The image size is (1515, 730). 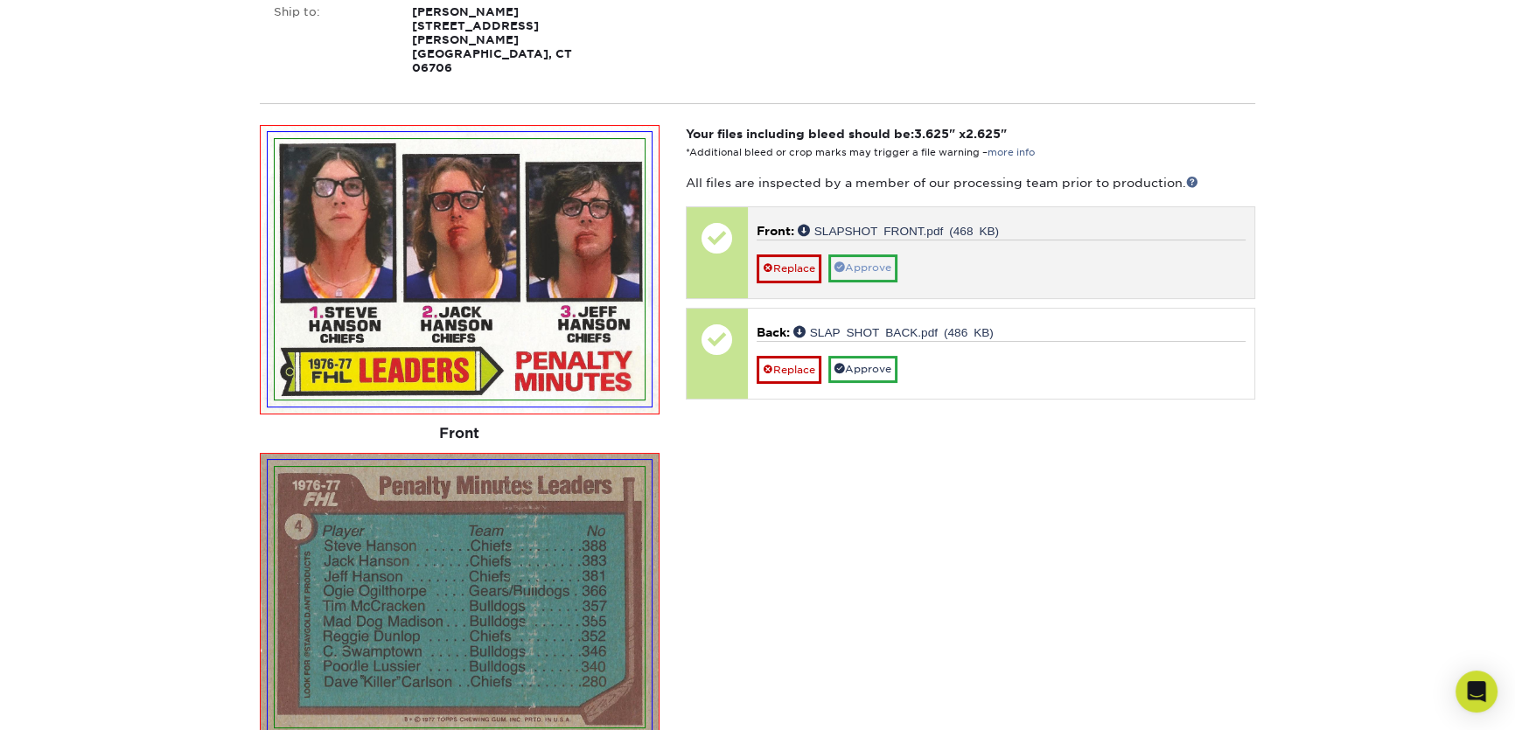 What do you see at coordinates (1476, 692) in the screenshot?
I see `div: Open Intercom Messenger` at bounding box center [1476, 692].